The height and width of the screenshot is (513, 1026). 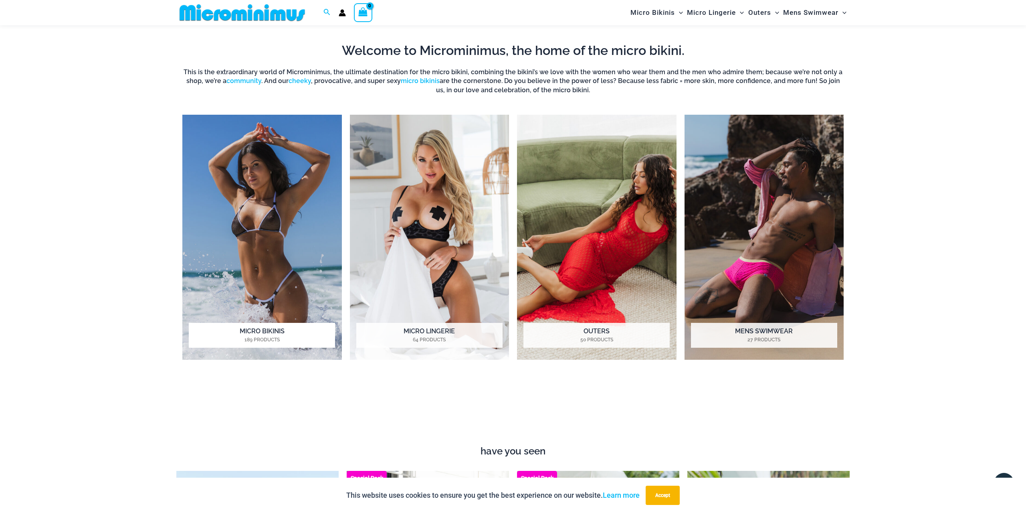 What do you see at coordinates (597, 335) in the screenshot?
I see `h2: Outers` at bounding box center [597, 335].